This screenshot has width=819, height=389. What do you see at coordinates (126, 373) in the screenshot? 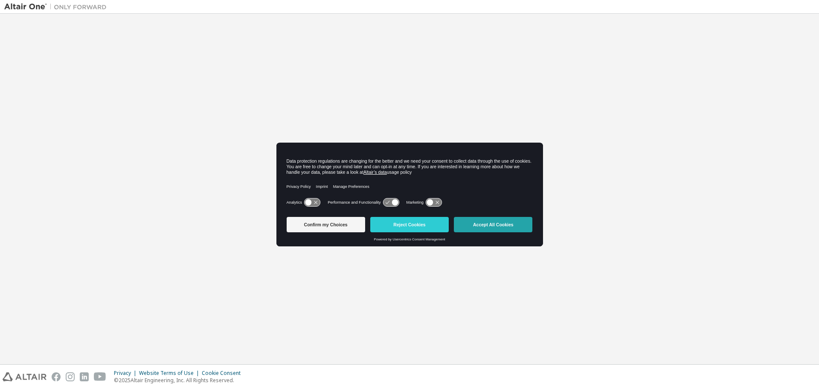
I see `div: Privacy` at bounding box center [126, 373].